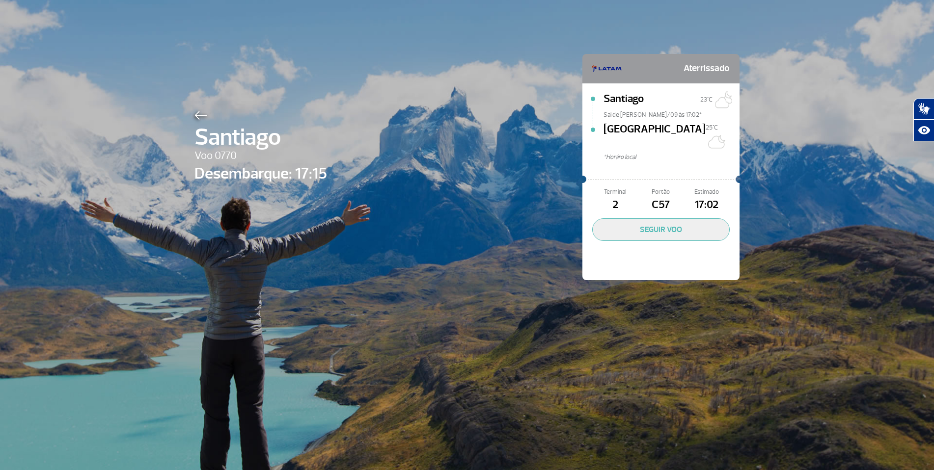  I want to click on span: 25°C, so click(711, 128).